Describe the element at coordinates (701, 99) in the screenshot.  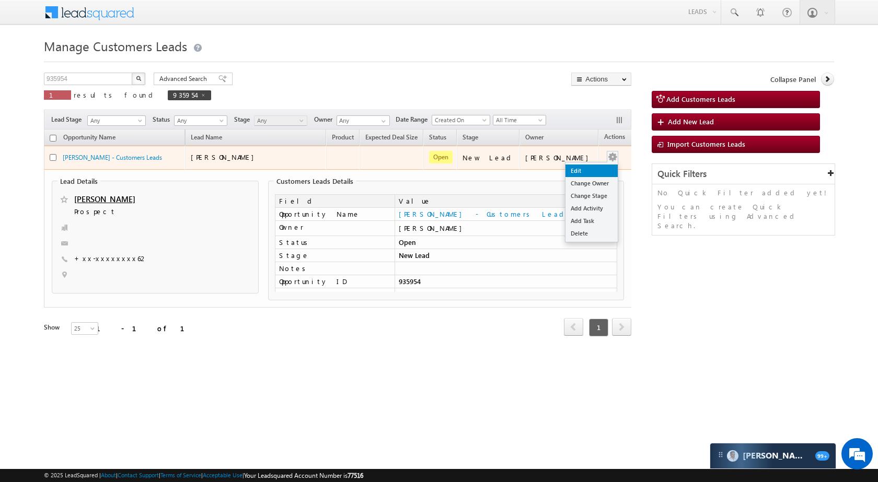
I see `span: Add Customers Leads` at that location.